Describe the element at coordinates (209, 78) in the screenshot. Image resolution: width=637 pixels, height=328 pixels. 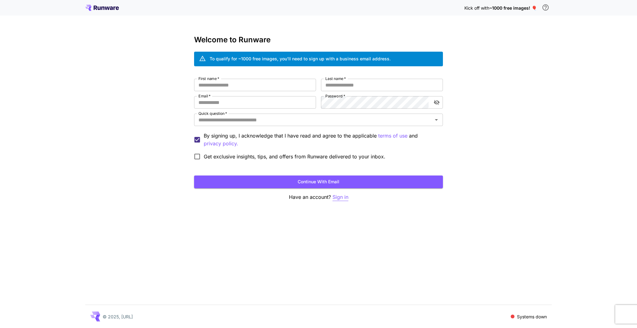
I see `label: First name` at that location.